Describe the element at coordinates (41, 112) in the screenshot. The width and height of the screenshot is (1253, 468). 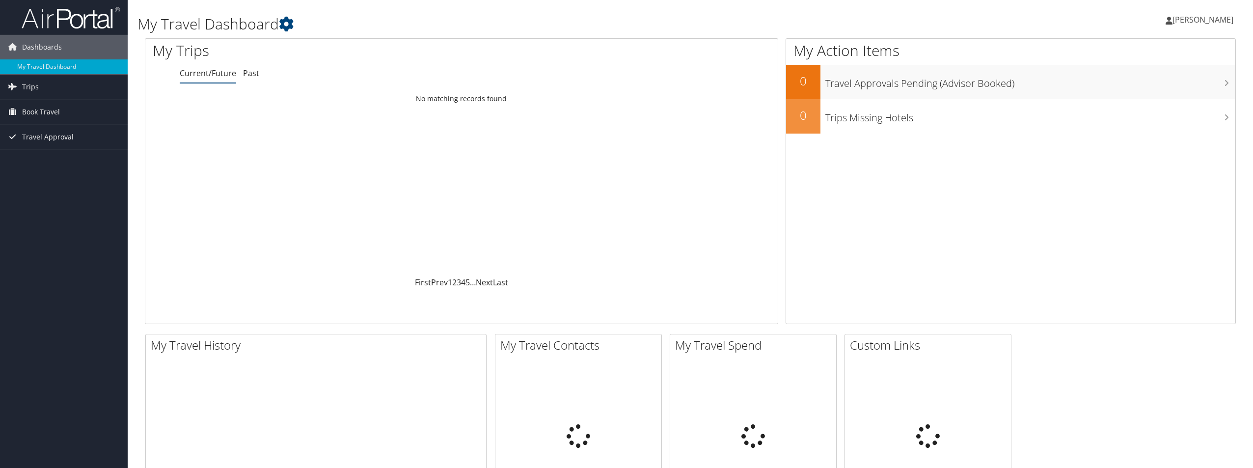
I see `span: Book Travel` at that location.